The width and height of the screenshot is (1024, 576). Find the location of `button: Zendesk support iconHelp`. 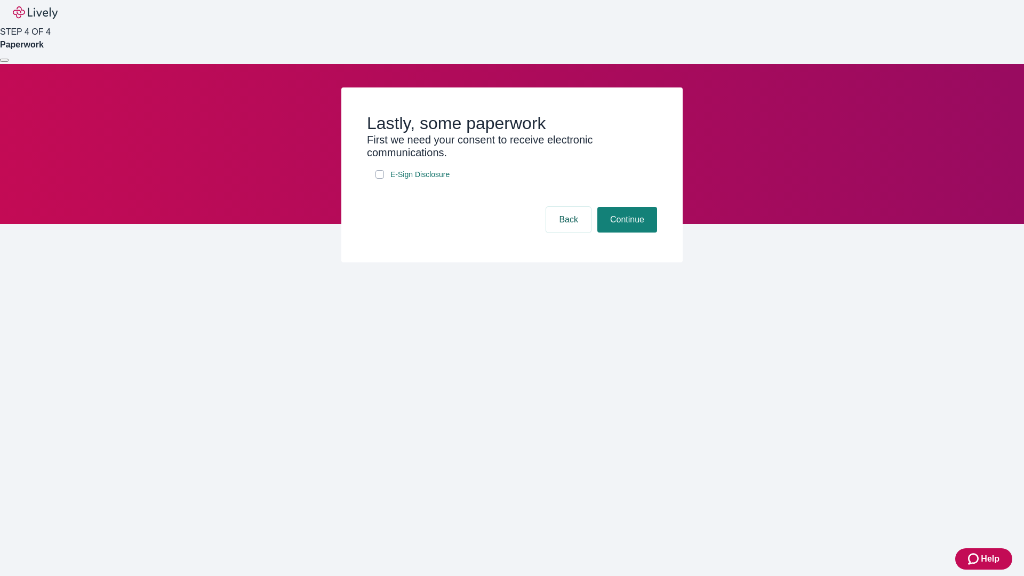

button: Zendesk support iconHelp is located at coordinates (984, 559).